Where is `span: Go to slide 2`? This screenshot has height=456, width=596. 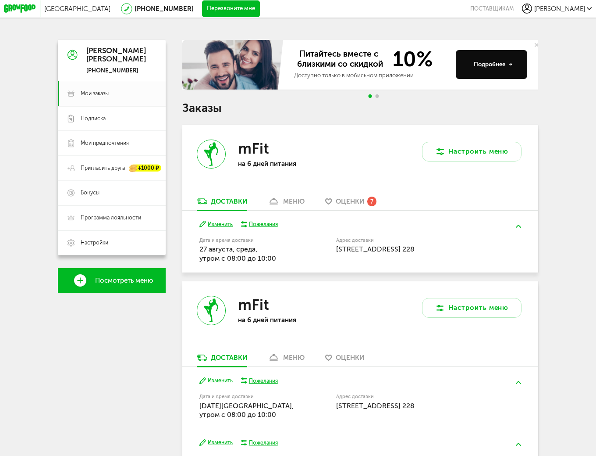
span: Go to slide 2 is located at coordinates (377, 96).